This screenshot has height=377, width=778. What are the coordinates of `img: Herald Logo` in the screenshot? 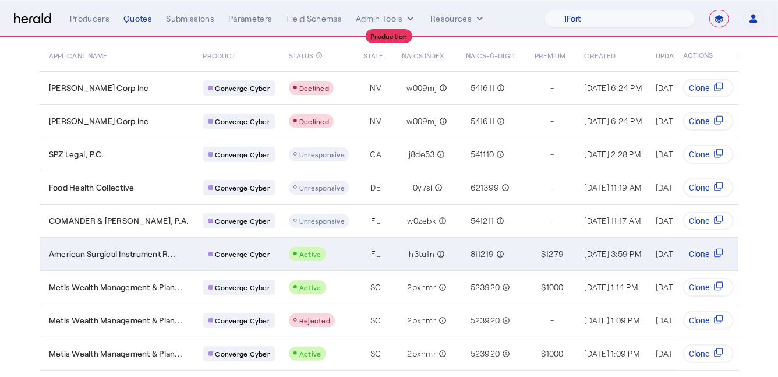 It's located at (33, 19).